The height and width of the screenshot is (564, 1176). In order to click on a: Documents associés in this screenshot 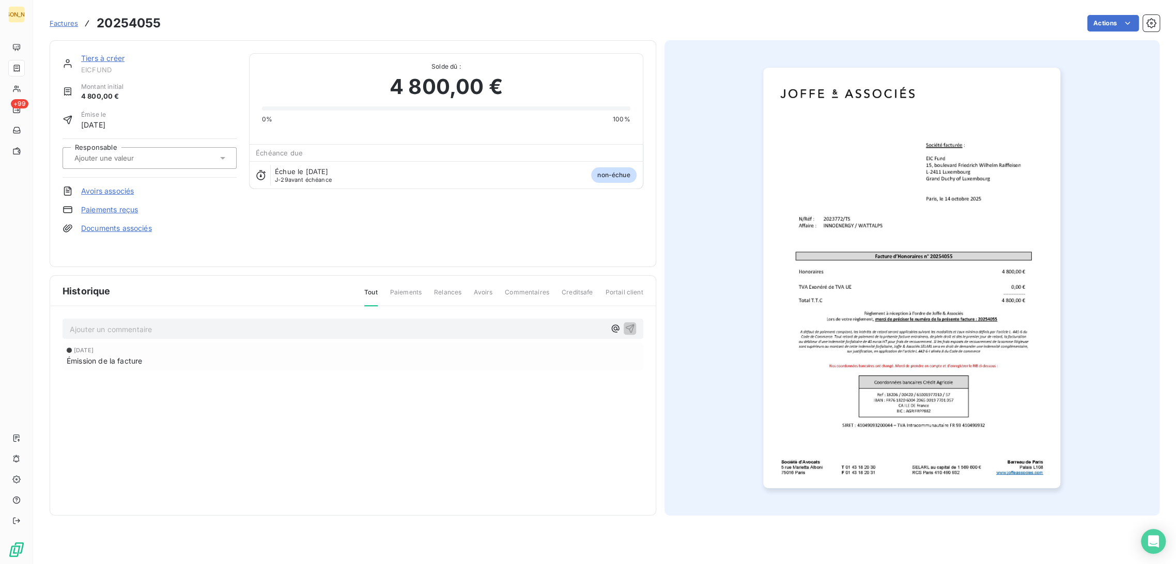, I will do `click(116, 228)`.